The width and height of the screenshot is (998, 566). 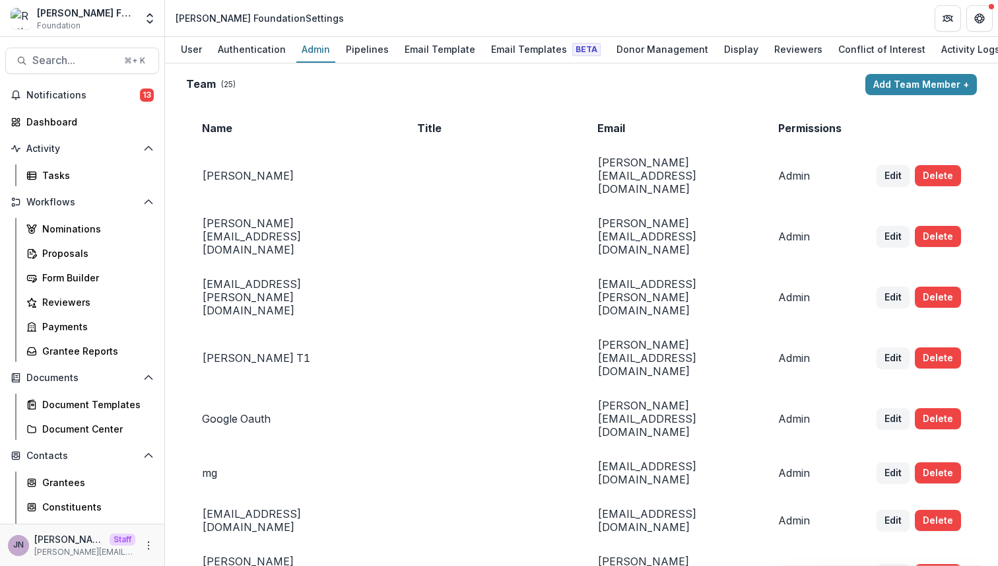 What do you see at coordinates (228, 84) in the screenshot?
I see `p: ( 25 )` at bounding box center [228, 84].